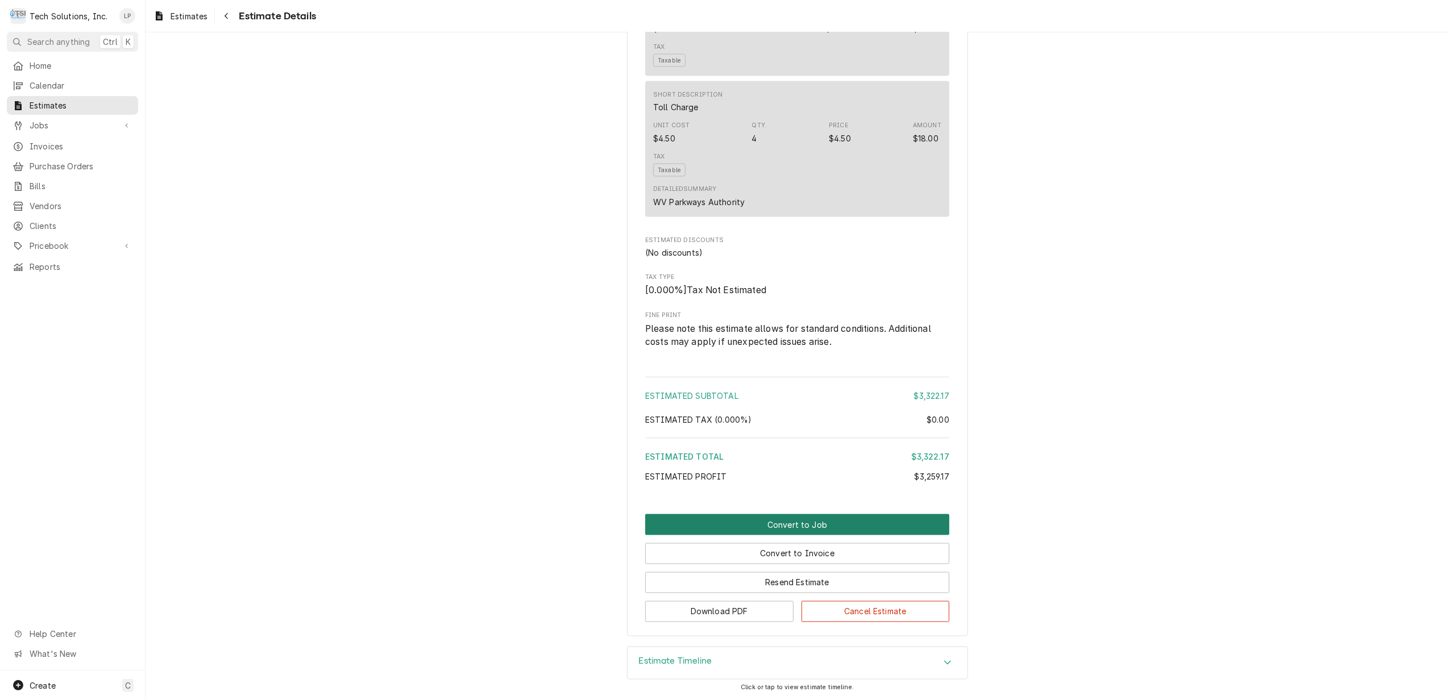 The height and width of the screenshot is (700, 1449). I want to click on span: Clients, so click(81, 226).